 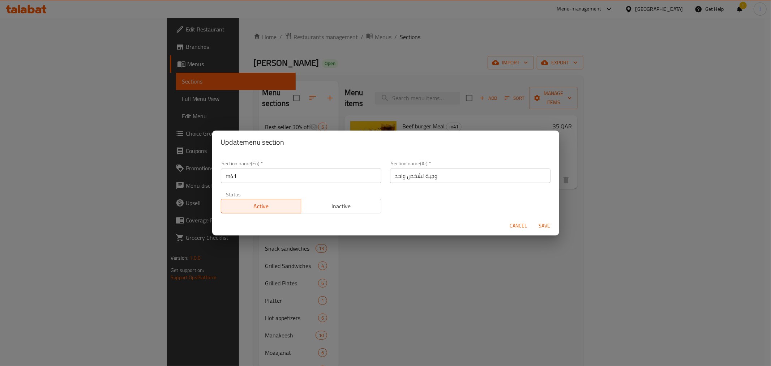 I want to click on button: Cancel, so click(x=519, y=226).